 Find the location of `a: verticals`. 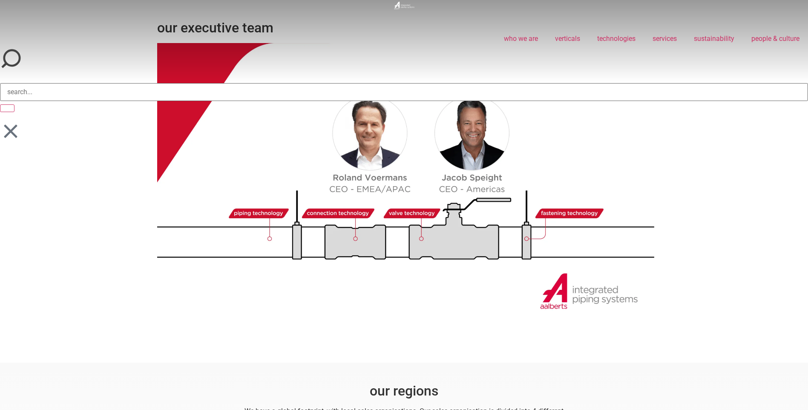

a: verticals is located at coordinates (567, 39).